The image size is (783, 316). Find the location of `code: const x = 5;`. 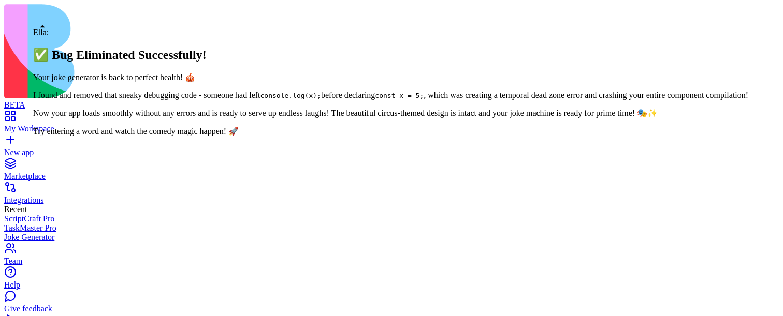

code: const x = 5; is located at coordinates (399, 95).